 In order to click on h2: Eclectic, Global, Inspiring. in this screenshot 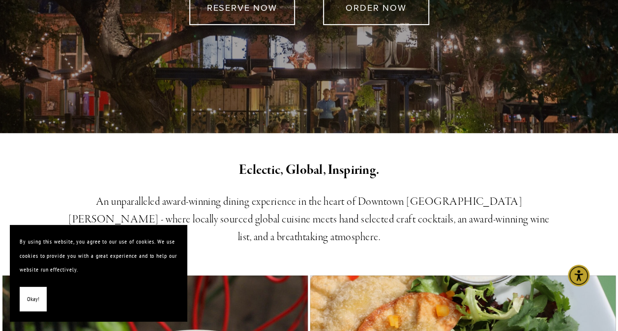, I will do `click(309, 171)`.